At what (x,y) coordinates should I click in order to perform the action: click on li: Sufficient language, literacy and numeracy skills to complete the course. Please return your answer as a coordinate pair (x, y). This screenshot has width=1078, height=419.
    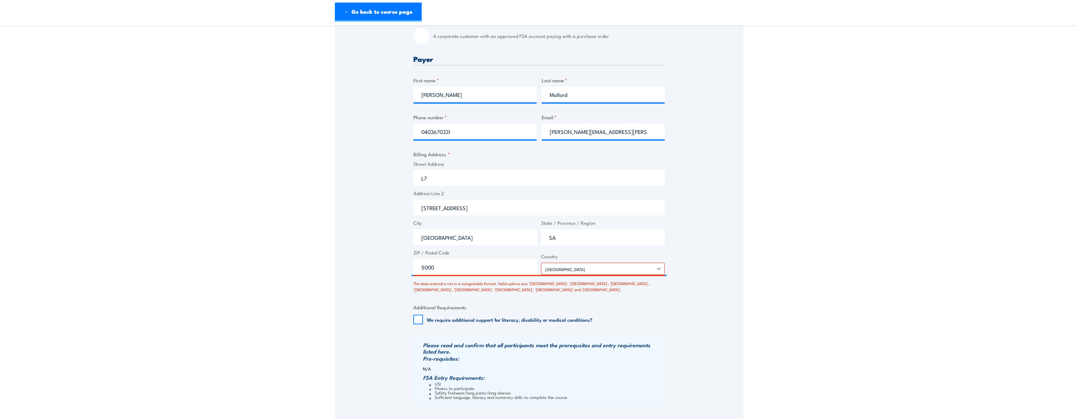
    Looking at the image, I should click on (546, 397).